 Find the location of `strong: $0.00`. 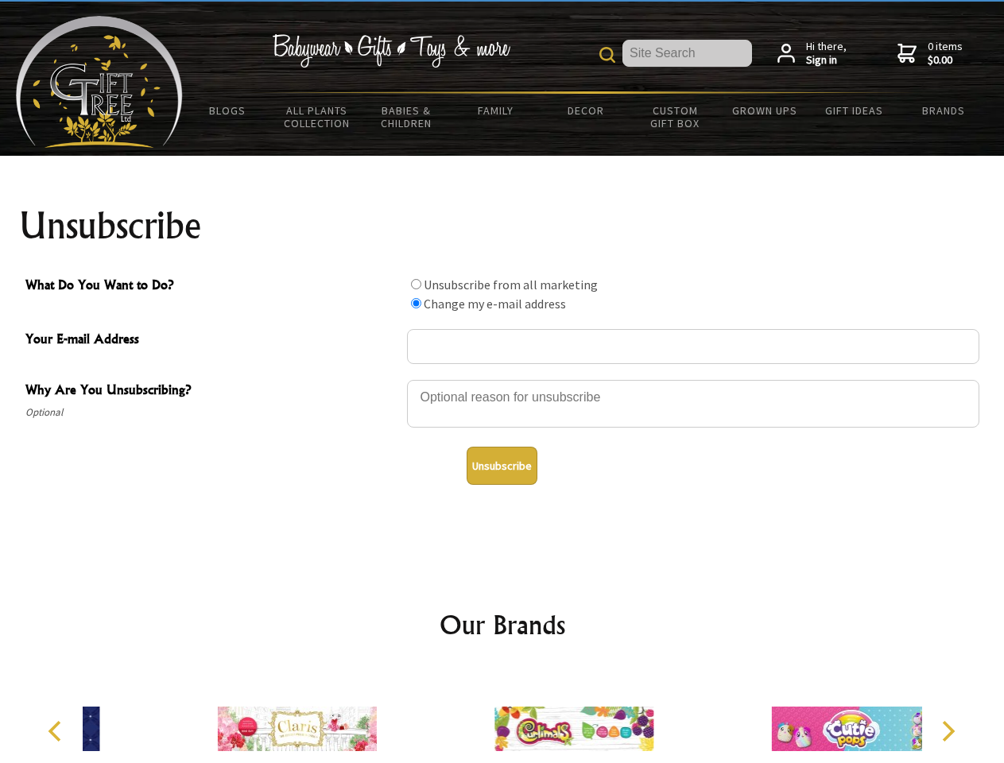

strong: $0.00 is located at coordinates (945, 60).